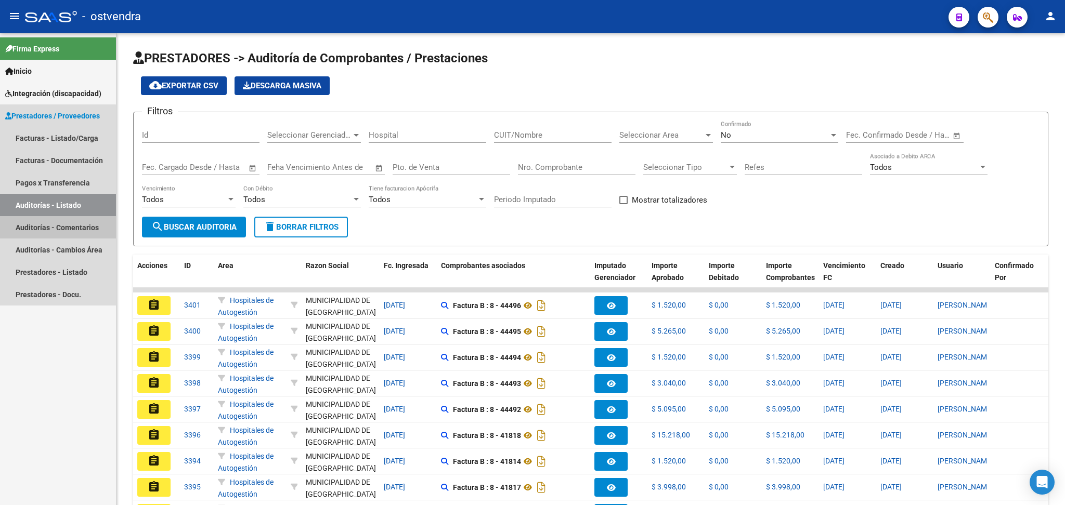 Image resolution: width=1065 pixels, height=505 pixels. I want to click on datatable-header-cell: Confirmado Por, so click(1019, 278).